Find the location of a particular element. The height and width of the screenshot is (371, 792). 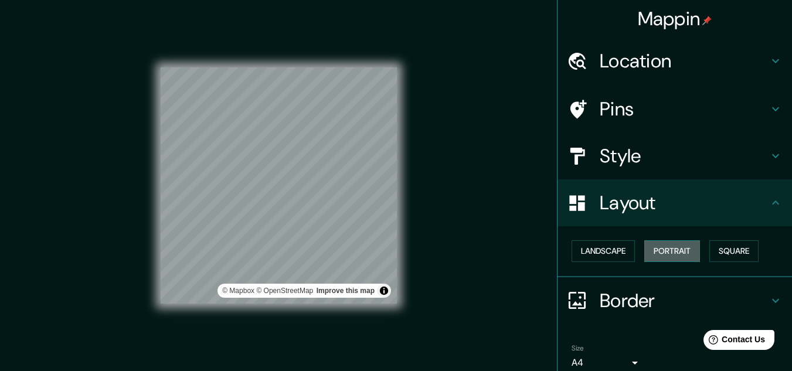

img: pin-icon.png is located at coordinates (707, 21).